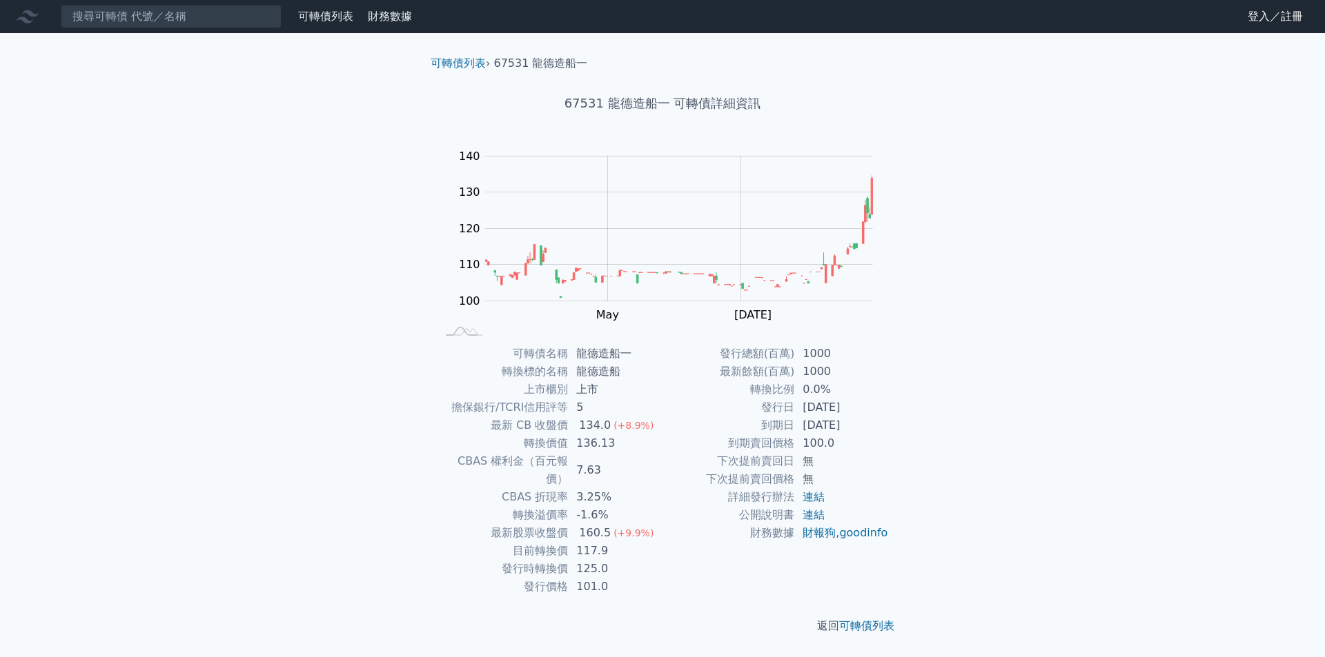 Image resolution: width=1325 pixels, height=657 pixels. Describe the element at coordinates (1275, 17) in the screenshot. I see `a: 登入／註冊` at that location.